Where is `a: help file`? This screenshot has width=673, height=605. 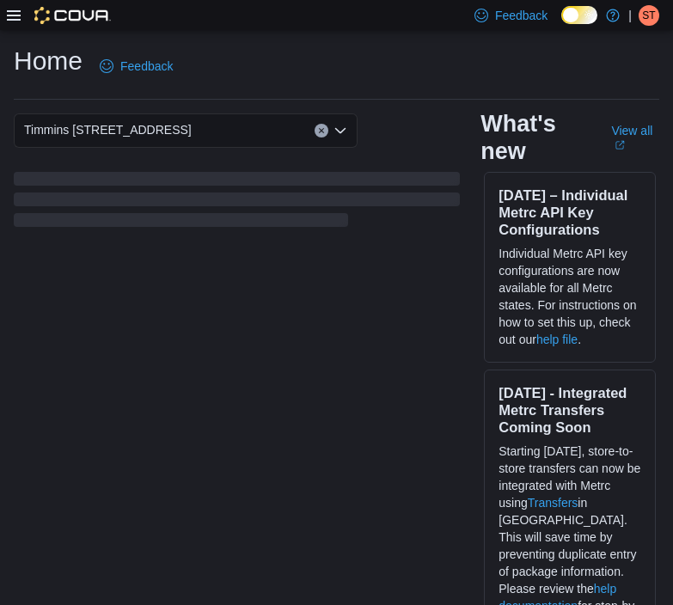 a: help file is located at coordinates (557, 339).